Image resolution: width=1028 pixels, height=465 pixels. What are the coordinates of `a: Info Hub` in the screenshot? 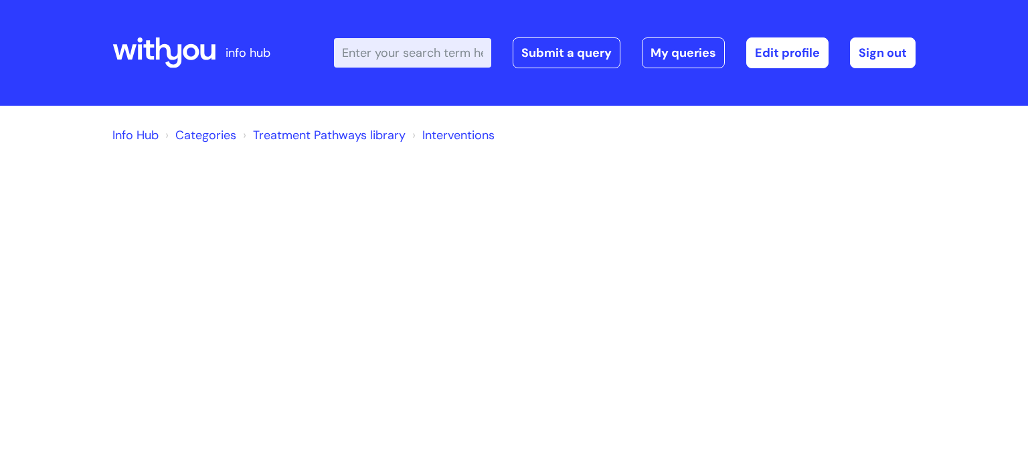 It's located at (135, 135).